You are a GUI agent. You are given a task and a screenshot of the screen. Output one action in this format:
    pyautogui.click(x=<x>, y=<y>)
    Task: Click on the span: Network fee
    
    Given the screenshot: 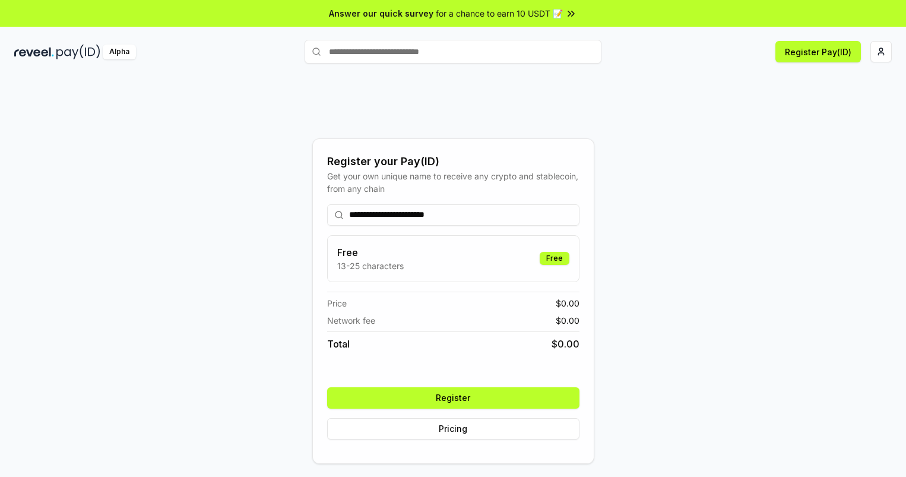 What is the action you would take?
    pyautogui.click(x=351, y=320)
    